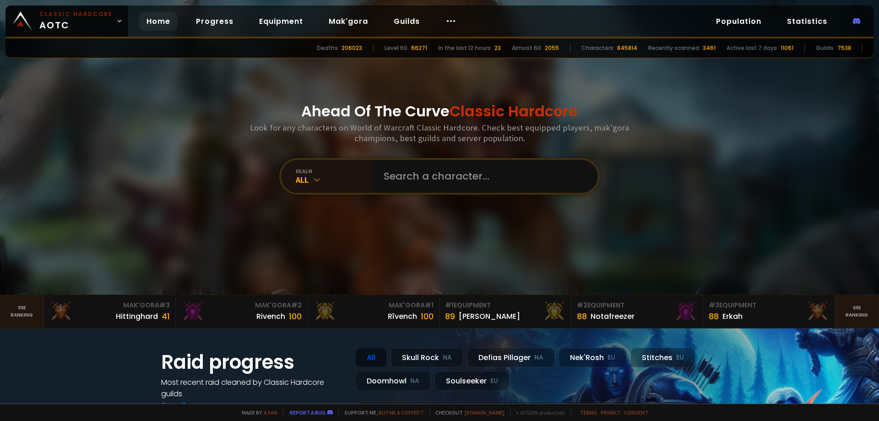  Describe the element at coordinates (663, 357) in the screenshot. I see `div: Stitches` at that location.